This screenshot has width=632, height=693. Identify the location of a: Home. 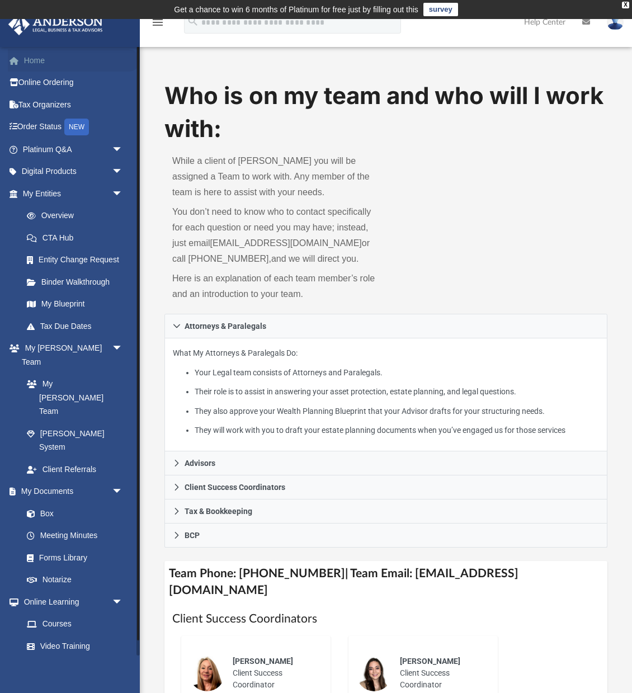
(74, 60).